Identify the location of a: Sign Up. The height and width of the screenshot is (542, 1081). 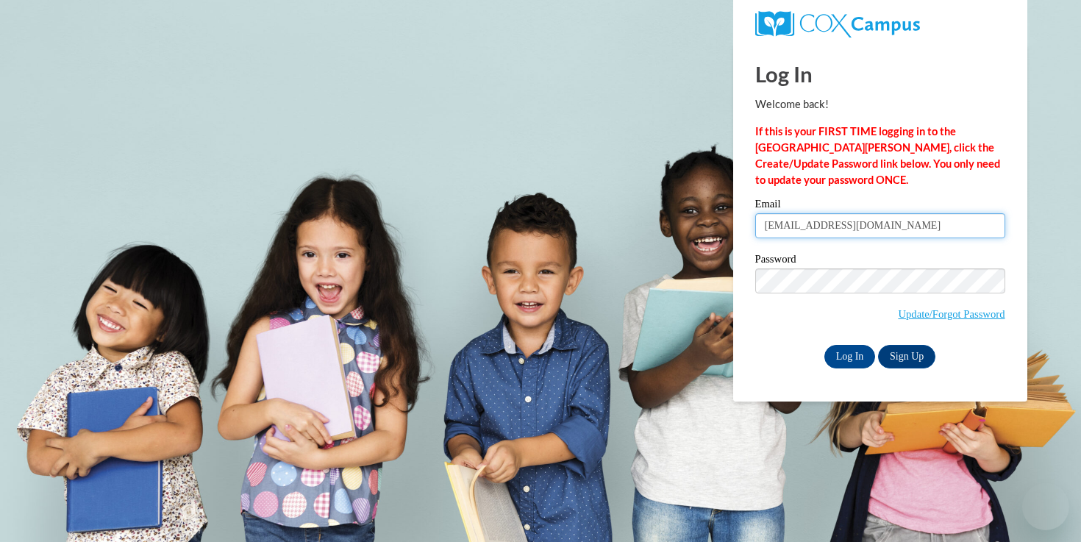
(907, 357).